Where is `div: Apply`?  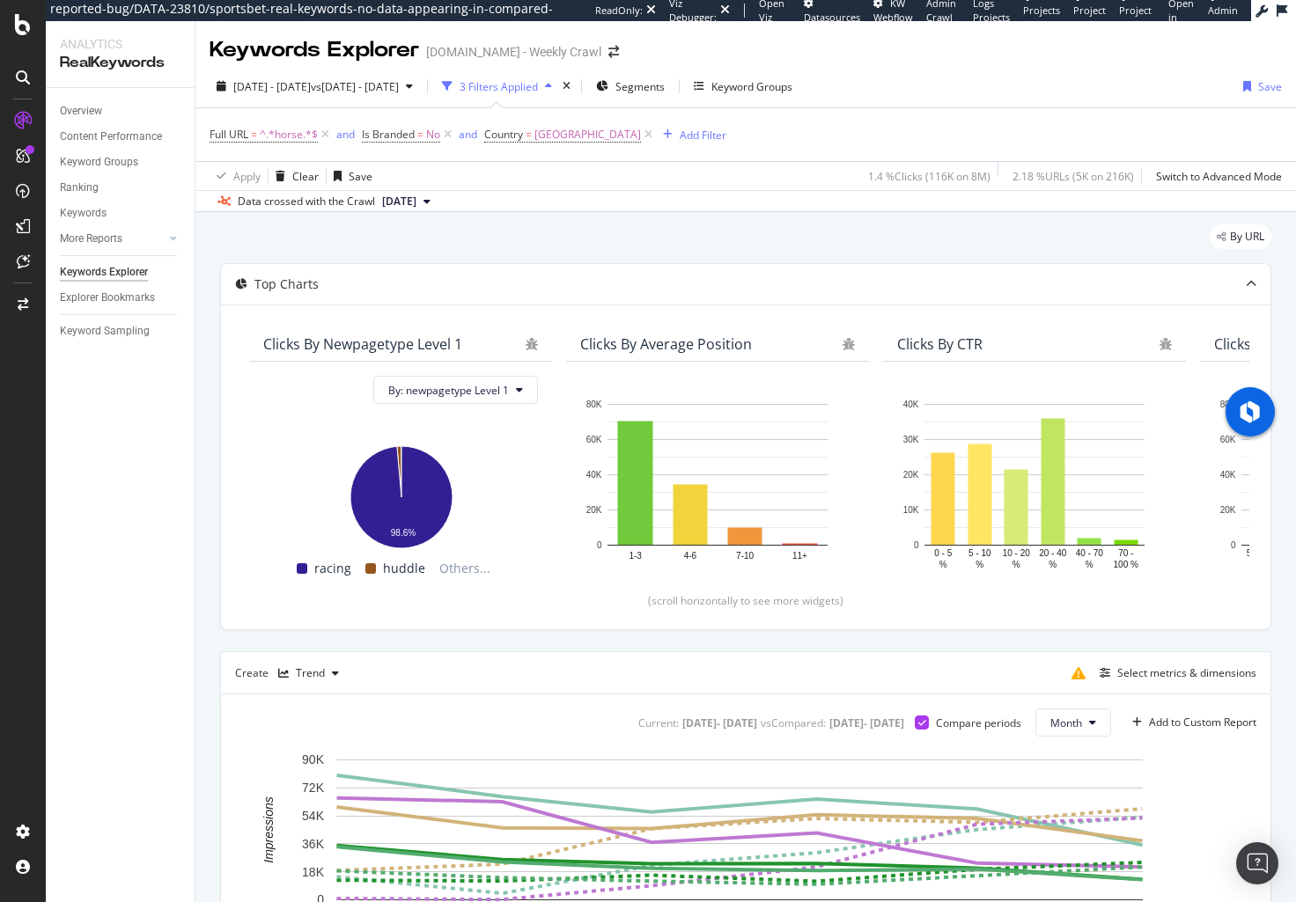
div: Apply is located at coordinates (247, 176).